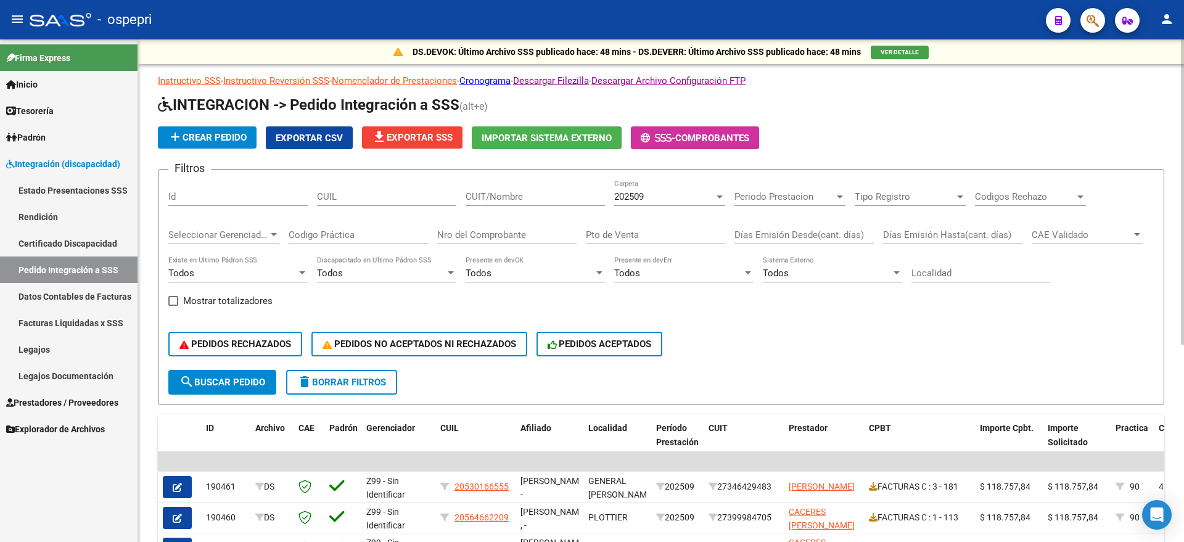 The image size is (1184, 542). I want to click on button: -Comprobantes, so click(695, 138).